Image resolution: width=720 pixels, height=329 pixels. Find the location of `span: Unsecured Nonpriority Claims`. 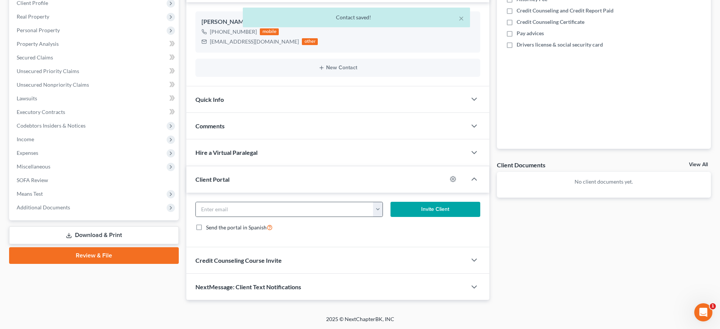

span: Unsecured Nonpriority Claims is located at coordinates (53, 84).